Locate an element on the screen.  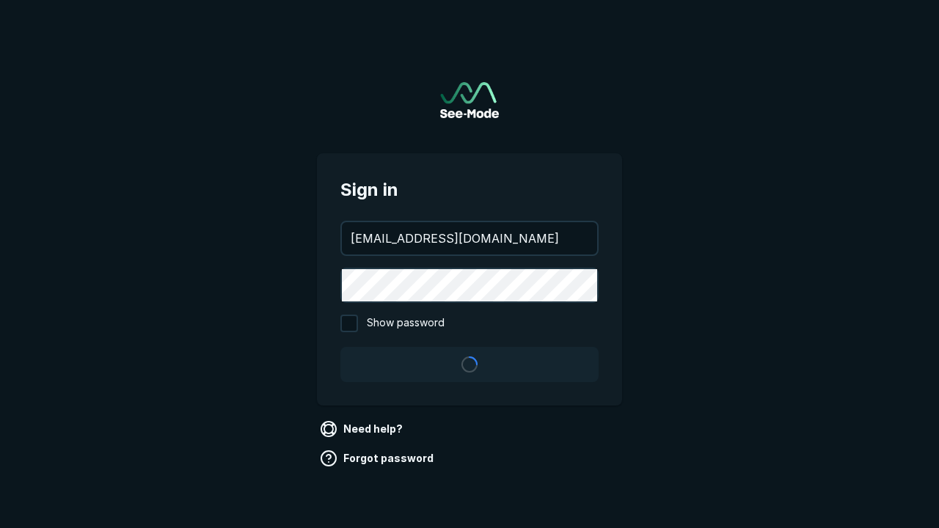
span: Show password is located at coordinates (406, 324).